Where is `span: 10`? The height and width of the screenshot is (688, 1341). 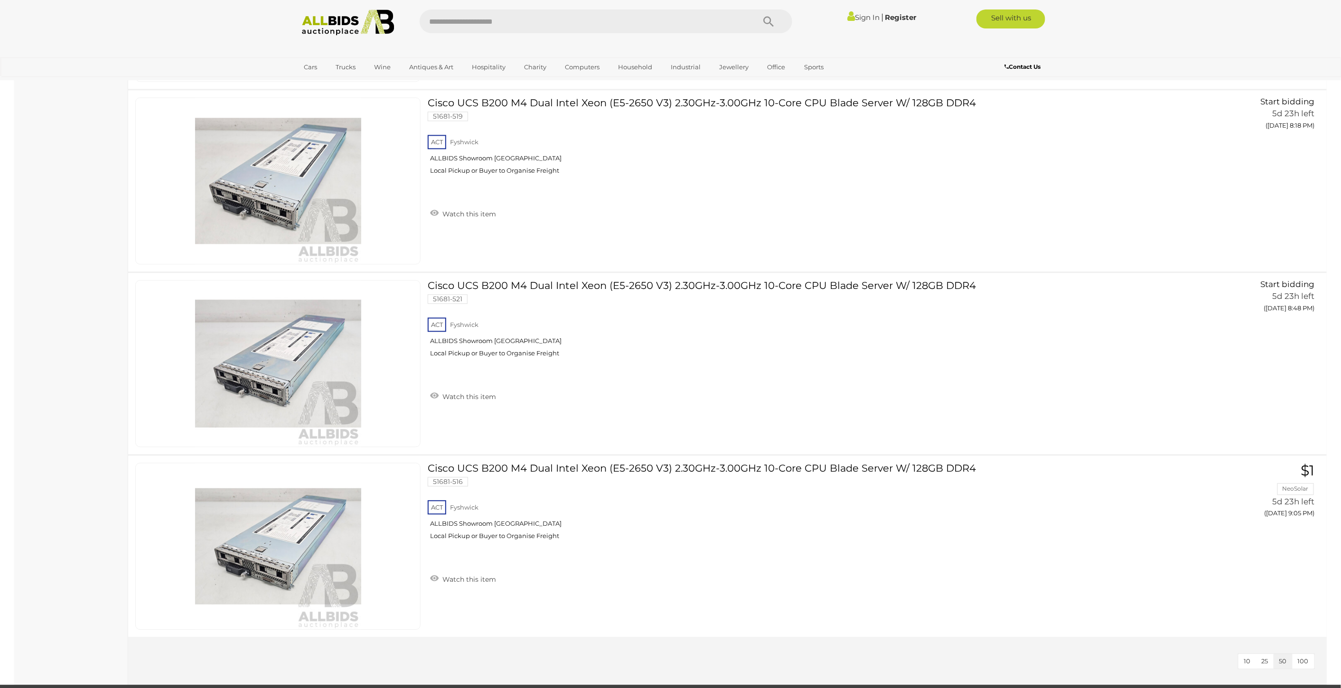
span: 10 is located at coordinates (1248, 661).